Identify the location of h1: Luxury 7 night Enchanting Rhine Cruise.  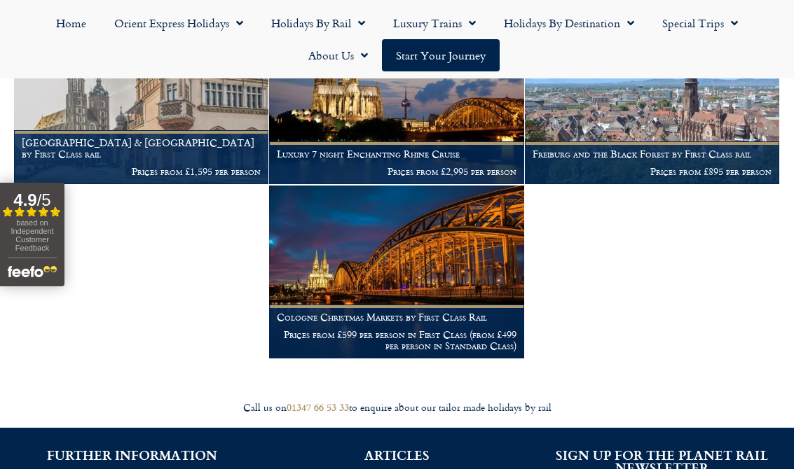
(396, 154).